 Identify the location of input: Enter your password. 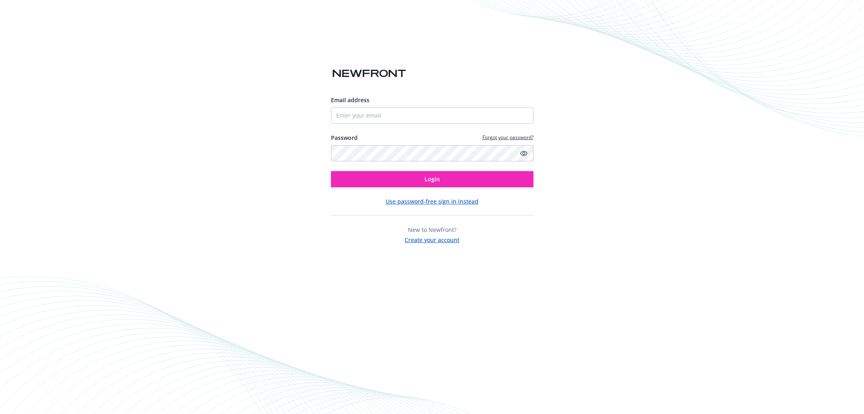
(432, 153).